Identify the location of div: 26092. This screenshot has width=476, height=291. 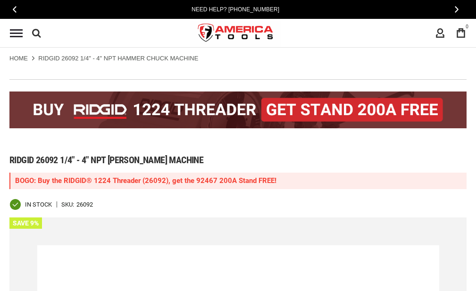
(84, 204).